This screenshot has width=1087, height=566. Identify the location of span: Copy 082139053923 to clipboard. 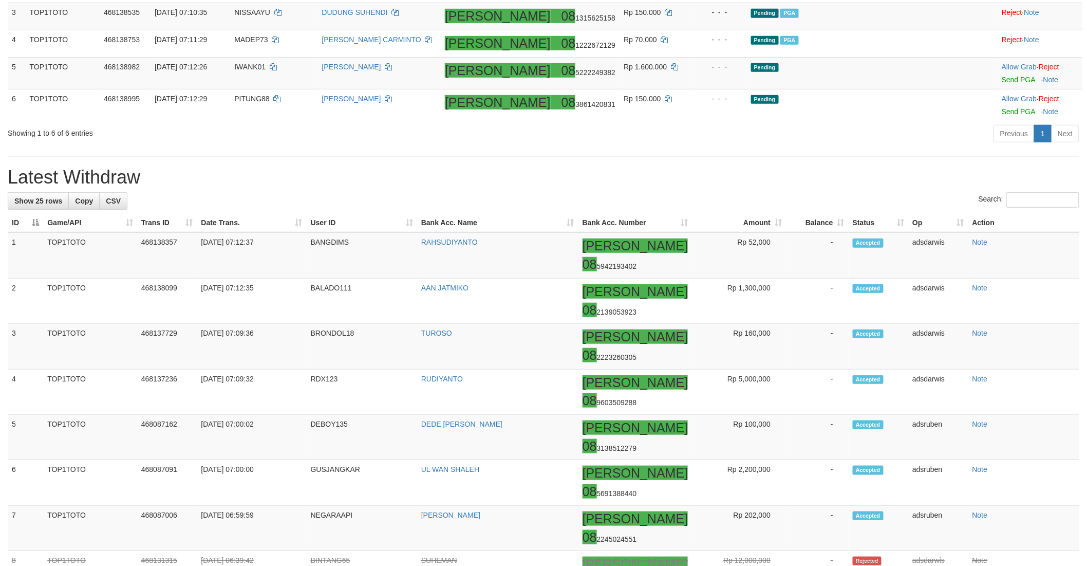
(610, 312).